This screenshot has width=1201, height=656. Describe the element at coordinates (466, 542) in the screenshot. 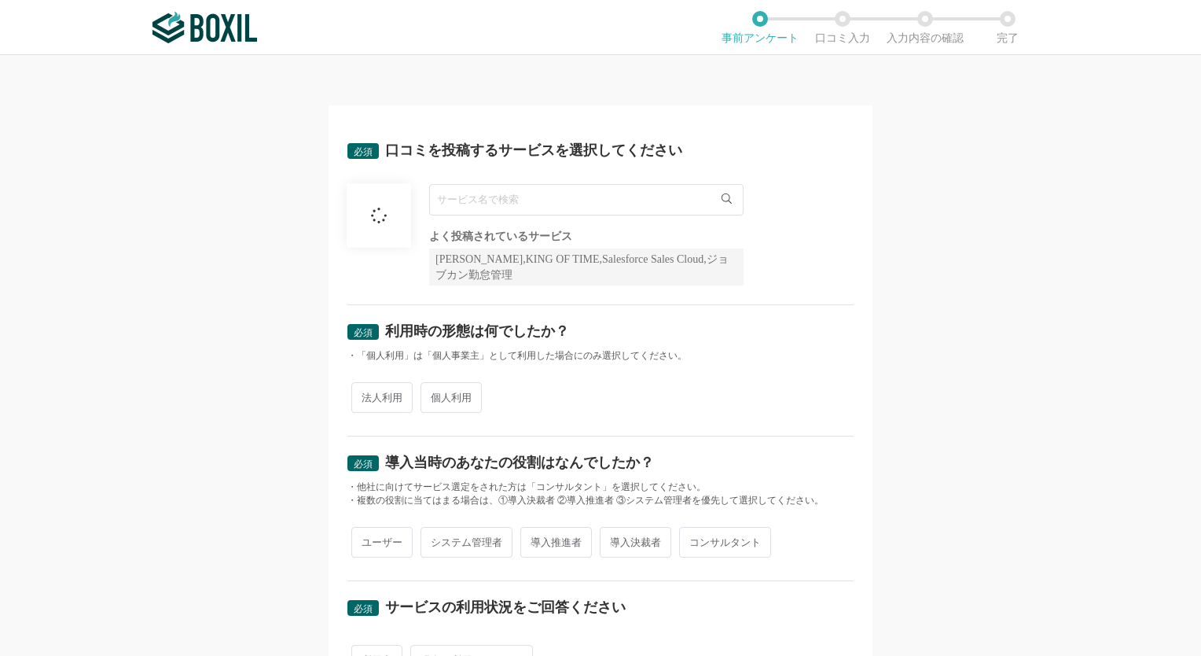

I see `span: システム管理者` at that location.